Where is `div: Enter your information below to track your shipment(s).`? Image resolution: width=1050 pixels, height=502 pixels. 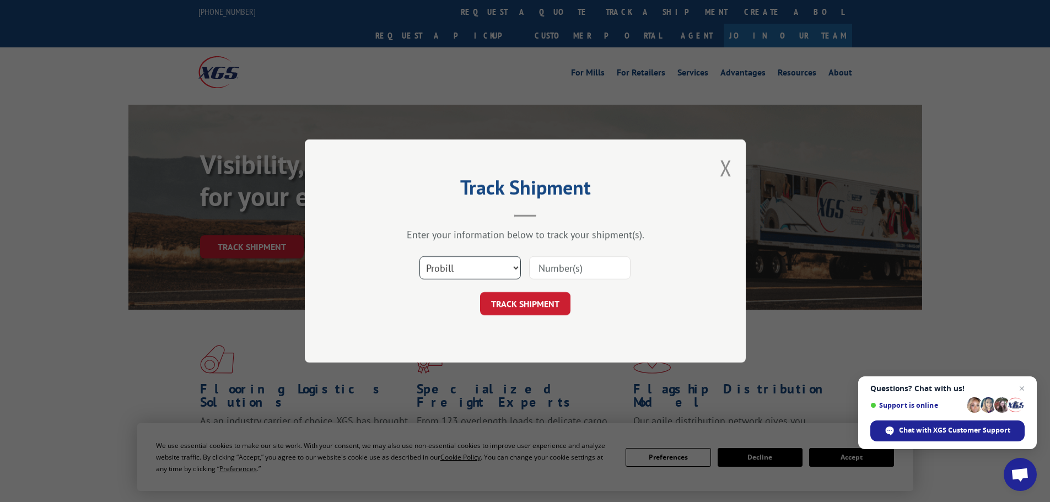
div: Enter your information below to track your shipment(s). is located at coordinates (525, 234).